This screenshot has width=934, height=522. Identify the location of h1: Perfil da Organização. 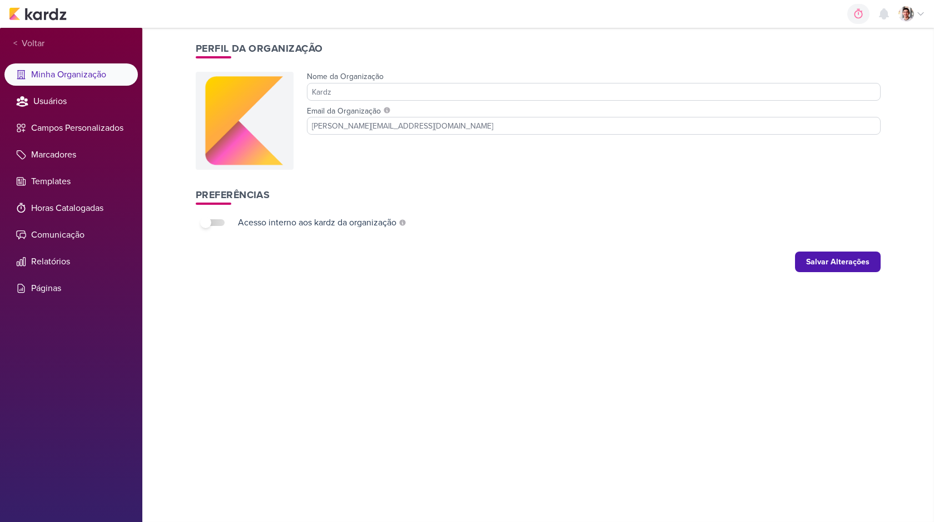
(538, 48).